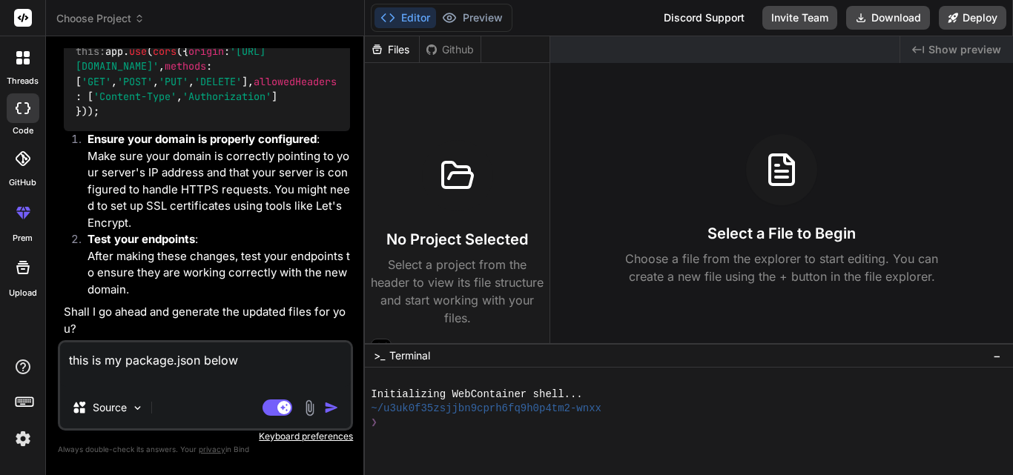 This screenshot has width=1013, height=475. Describe the element at coordinates (309, 408) in the screenshot. I see `img: attachment` at that location.